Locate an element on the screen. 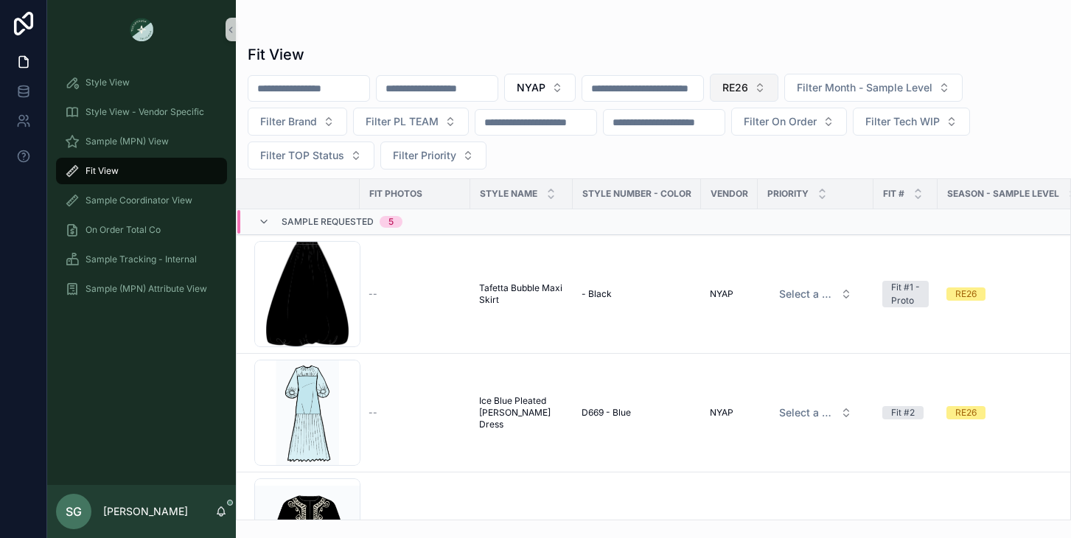  a: - Black is located at coordinates (637, 294).